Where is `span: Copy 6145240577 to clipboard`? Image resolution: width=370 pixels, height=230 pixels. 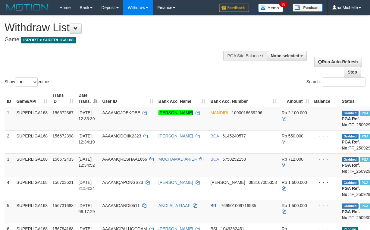 span: Copy 6145240577 to clipboard is located at coordinates (234, 136).